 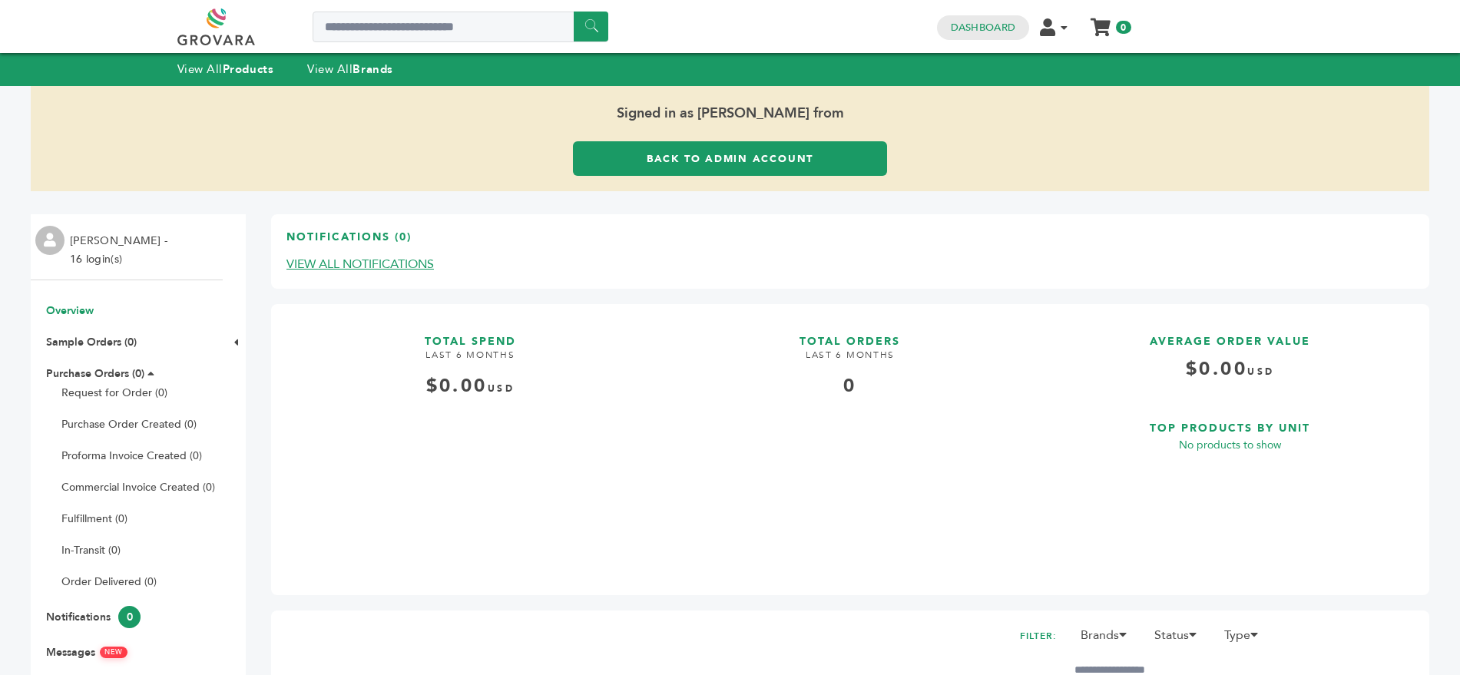 What do you see at coordinates (850, 444) in the screenshot?
I see `a: TOTAL ORDERS LAST 6 MONTHS 0` at bounding box center [850, 444].